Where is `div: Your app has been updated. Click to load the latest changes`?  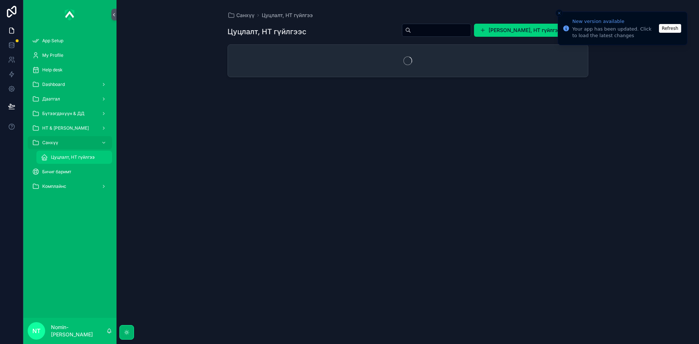
div: Your app has been updated. Click to load the latest changes is located at coordinates (614, 32).